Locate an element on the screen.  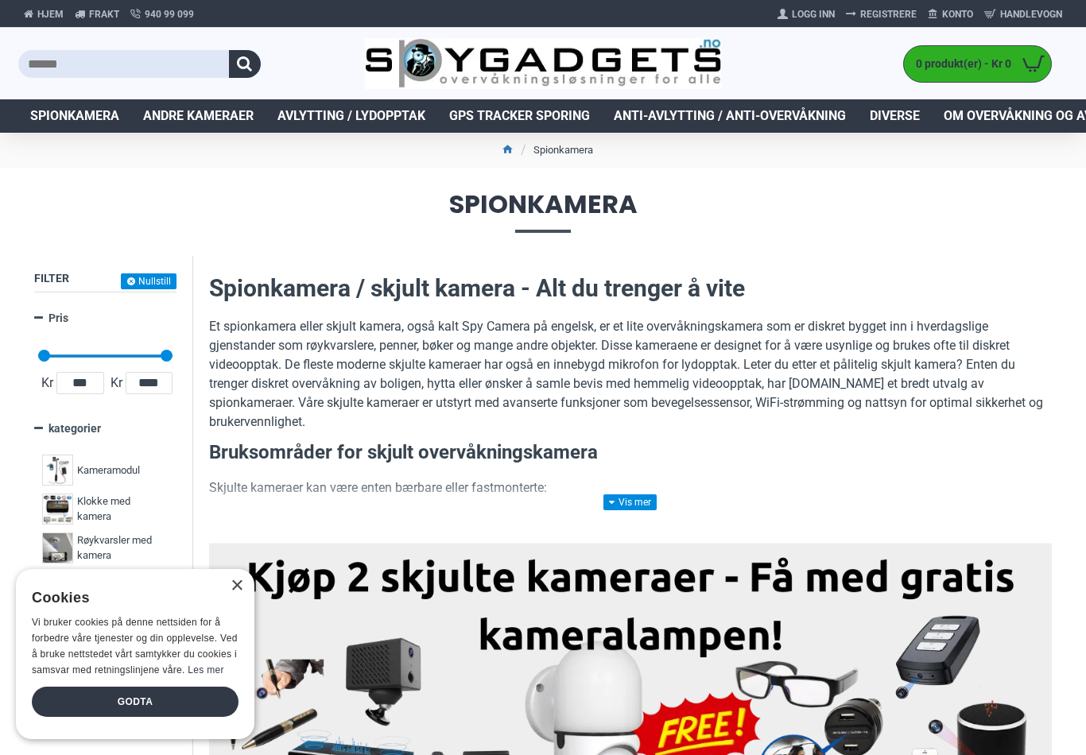
span: Logg Inn is located at coordinates (813, 14).